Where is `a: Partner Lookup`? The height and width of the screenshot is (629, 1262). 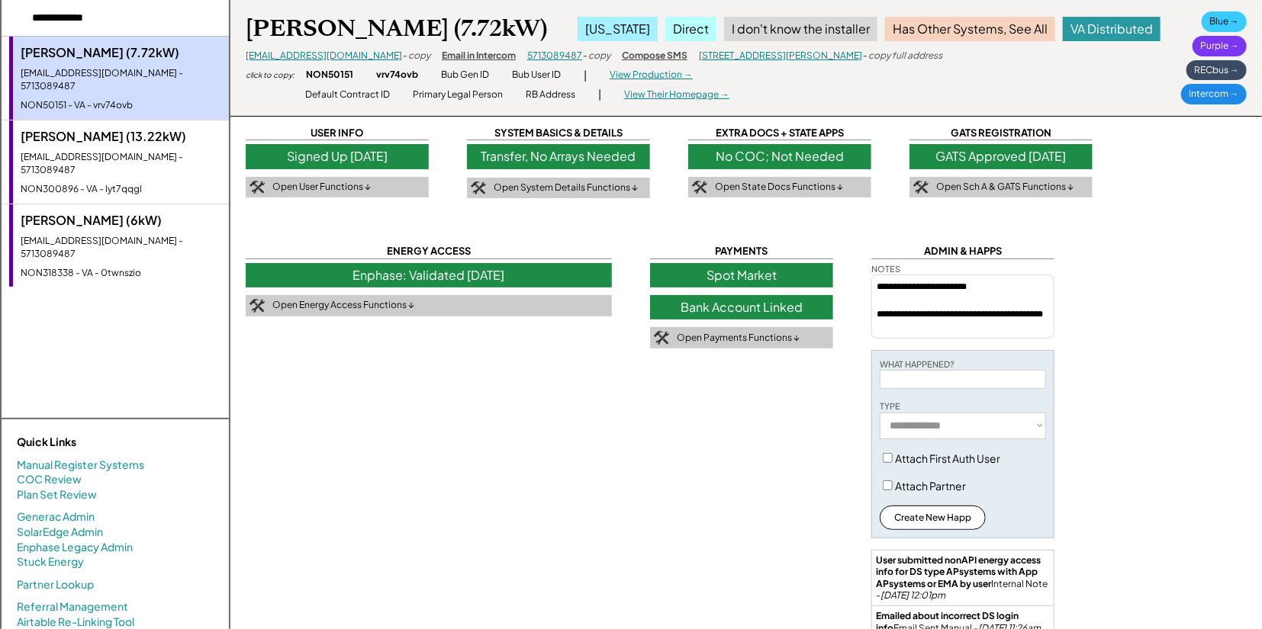 a: Partner Lookup is located at coordinates (55, 585).